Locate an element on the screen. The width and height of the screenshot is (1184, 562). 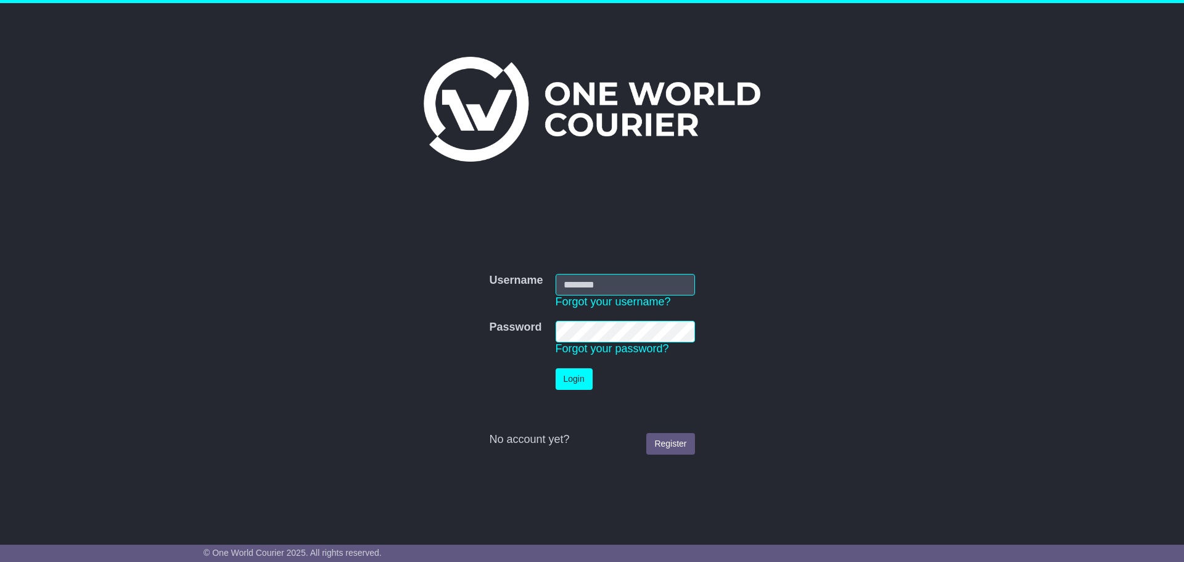
a: Register is located at coordinates (671, 444).